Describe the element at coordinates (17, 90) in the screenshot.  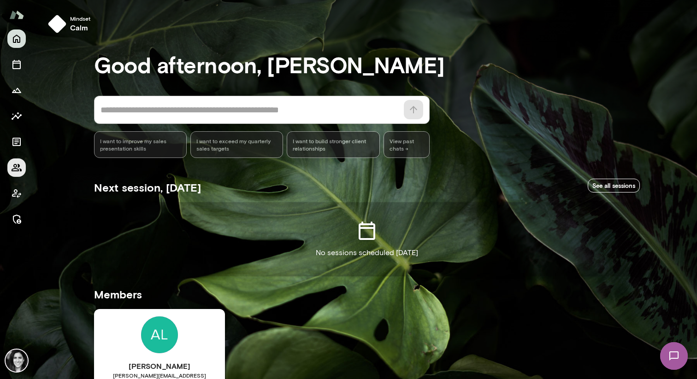
I see `button: Growth Plan` at that location.